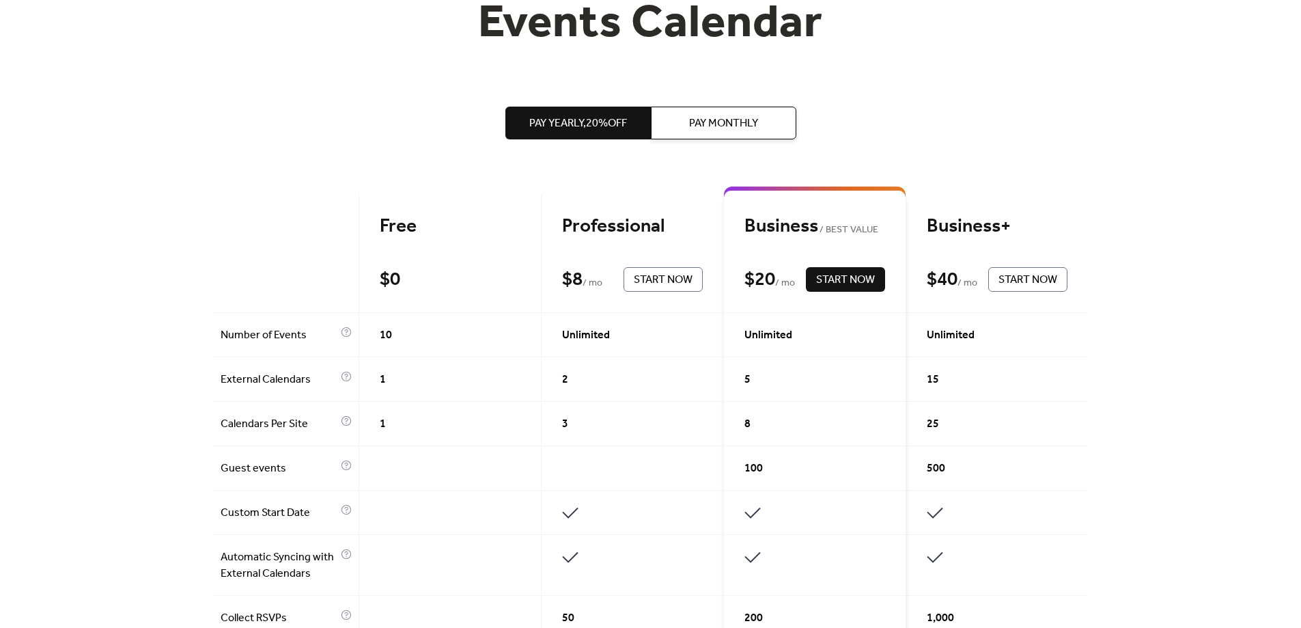  I want to click on span: 5, so click(747, 380).